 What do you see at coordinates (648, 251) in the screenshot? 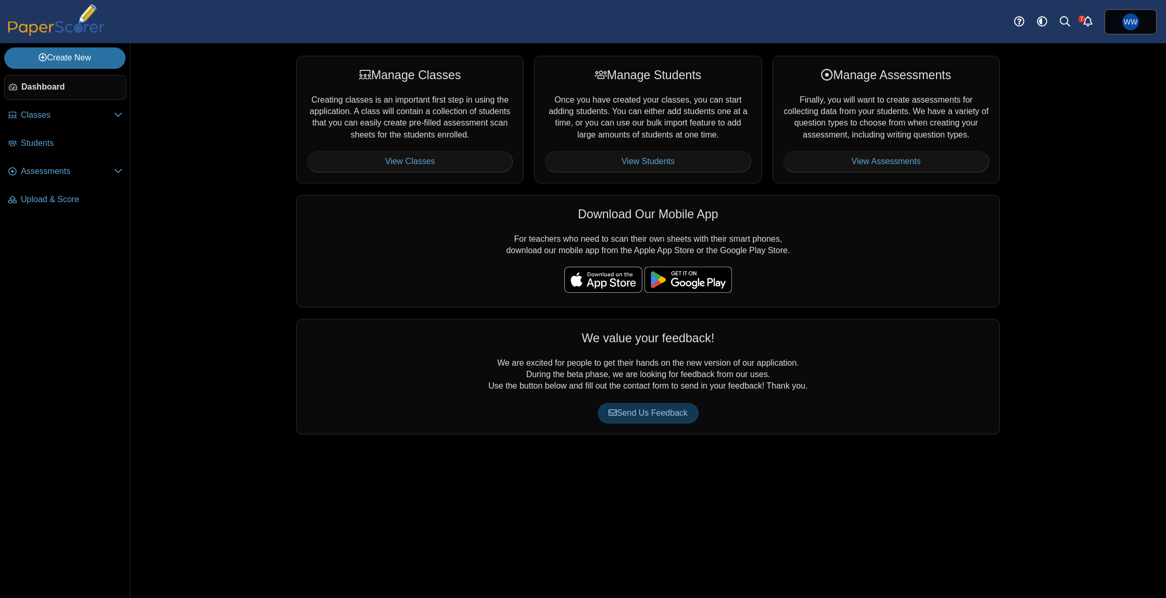
I see `div: For teachers who need to scan their own sheets with their smart phones, download our mobile app f...` at bounding box center [648, 251].